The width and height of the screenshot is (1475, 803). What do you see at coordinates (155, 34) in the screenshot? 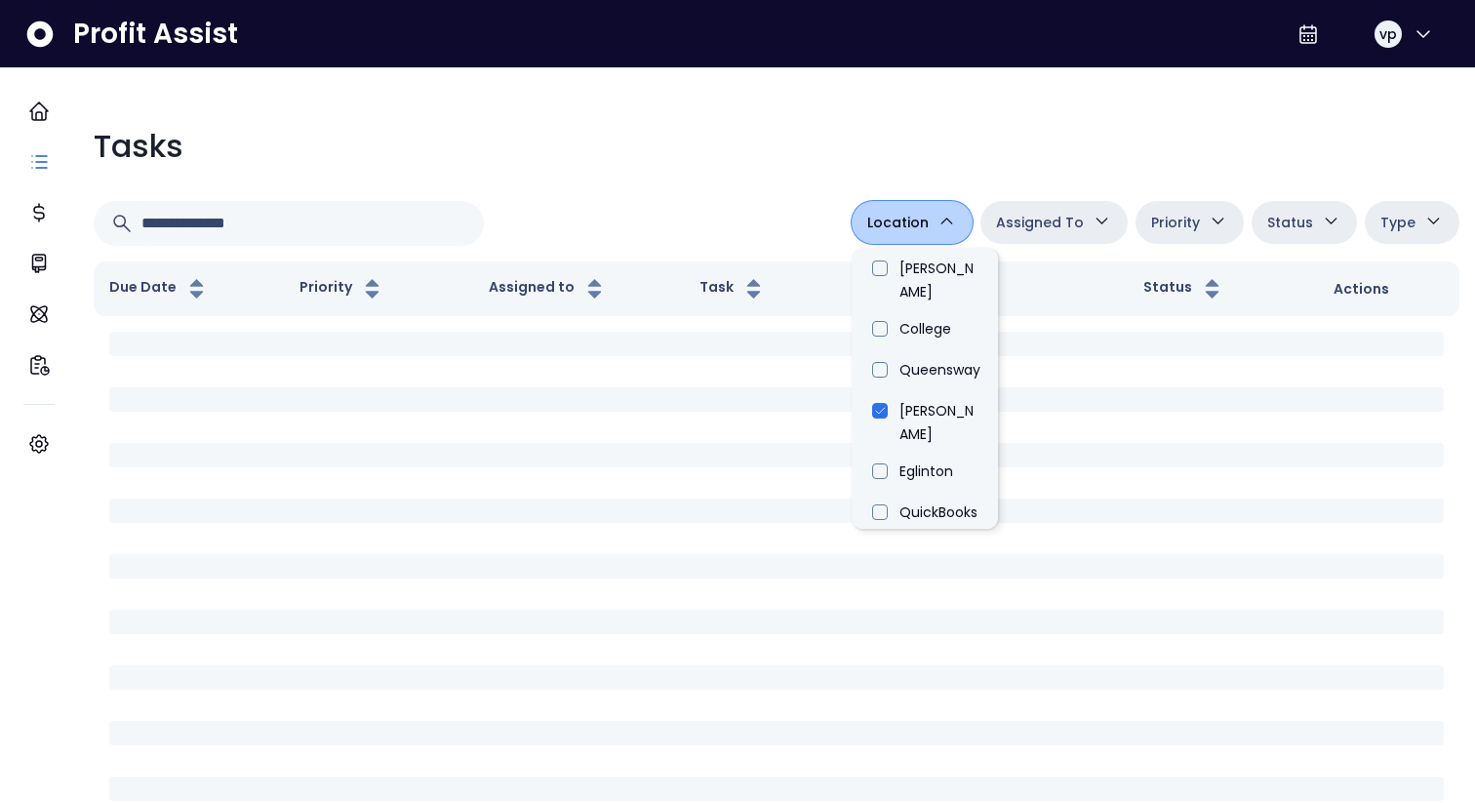
I see `span: Profit Assist` at bounding box center [155, 34].